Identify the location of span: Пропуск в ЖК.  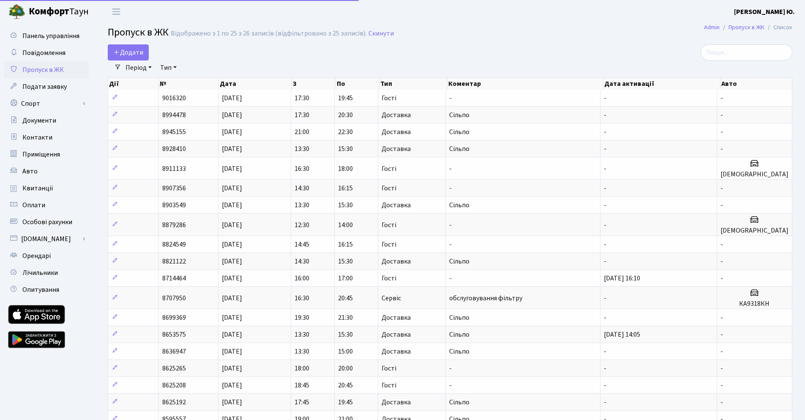
(138, 32).